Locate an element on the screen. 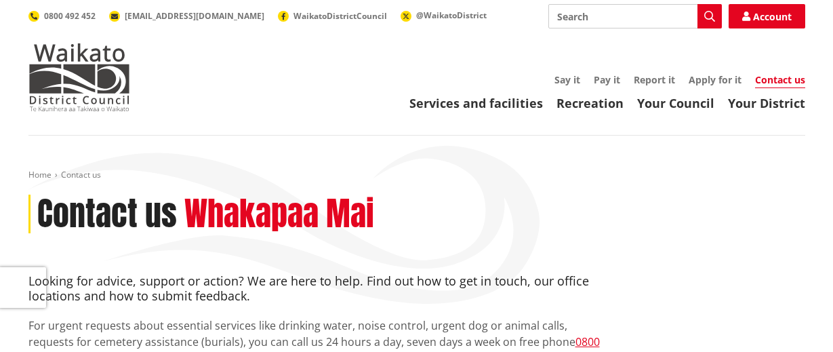  a: Your Council is located at coordinates (676, 103).